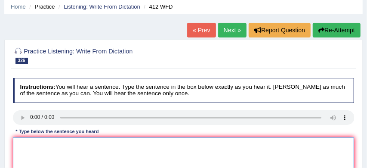  I want to click on b: Instructions:, so click(37, 86).